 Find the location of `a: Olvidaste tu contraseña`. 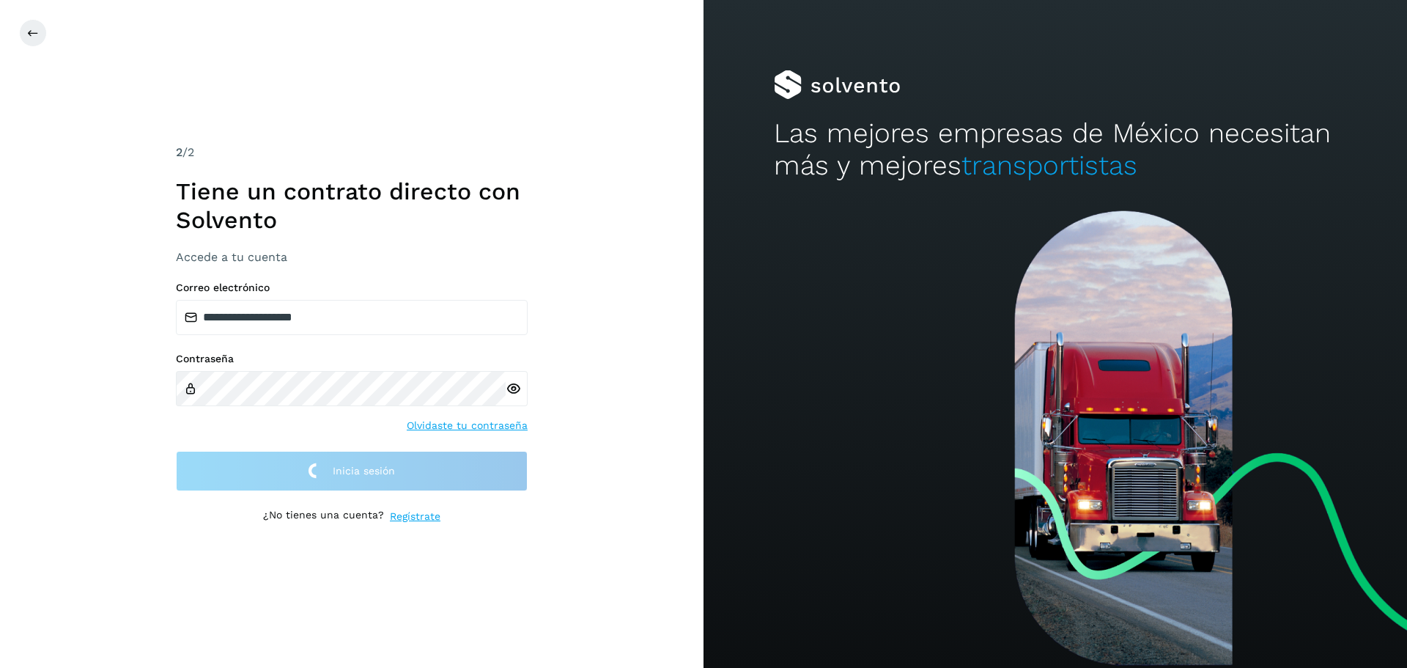

a: Olvidaste tu contraseña is located at coordinates (467, 425).